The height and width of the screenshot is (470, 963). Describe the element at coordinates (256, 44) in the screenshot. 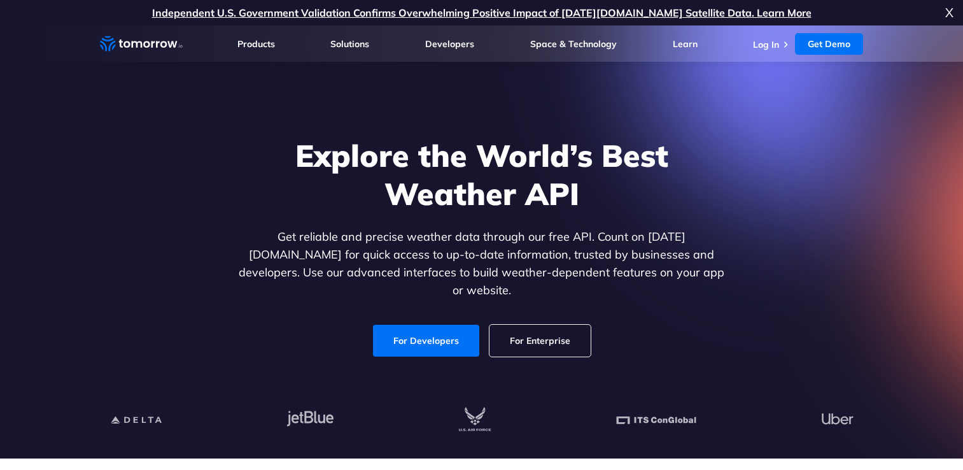

I see `a: Products` at that location.